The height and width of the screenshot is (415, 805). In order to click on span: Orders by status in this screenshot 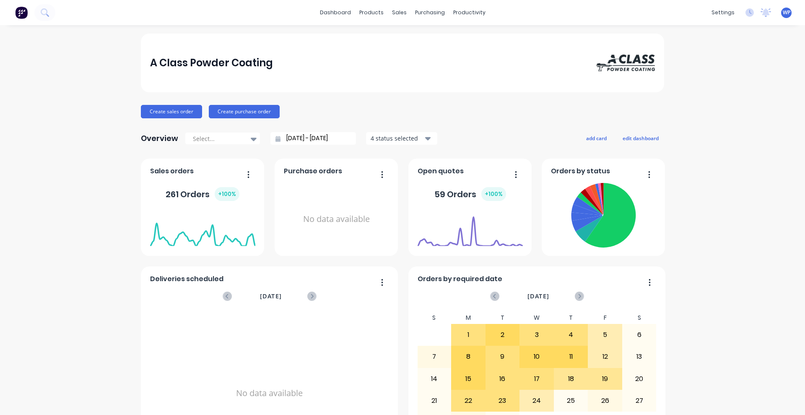, I will do `click(580, 171)`.